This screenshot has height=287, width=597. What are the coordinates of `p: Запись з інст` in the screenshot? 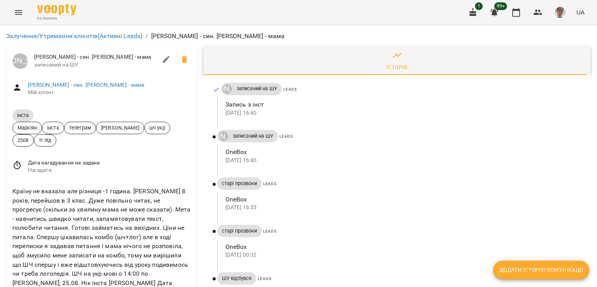 It's located at (402, 105).